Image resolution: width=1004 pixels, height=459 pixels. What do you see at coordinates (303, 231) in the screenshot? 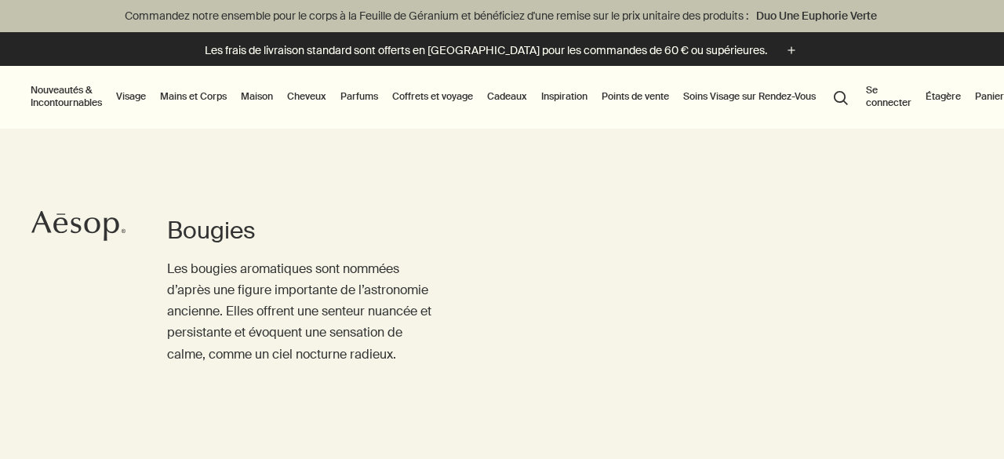
I see `h1: Bougies` at bounding box center [303, 231].